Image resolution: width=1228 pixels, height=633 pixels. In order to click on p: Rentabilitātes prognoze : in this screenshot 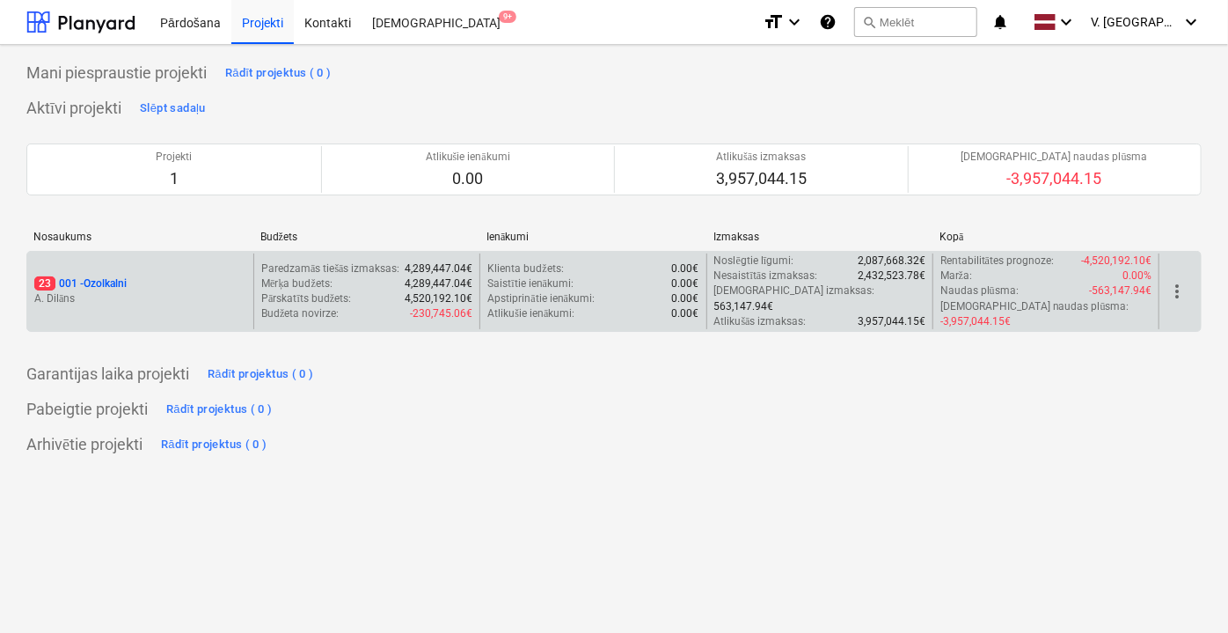, I will do `click(997, 260)`.